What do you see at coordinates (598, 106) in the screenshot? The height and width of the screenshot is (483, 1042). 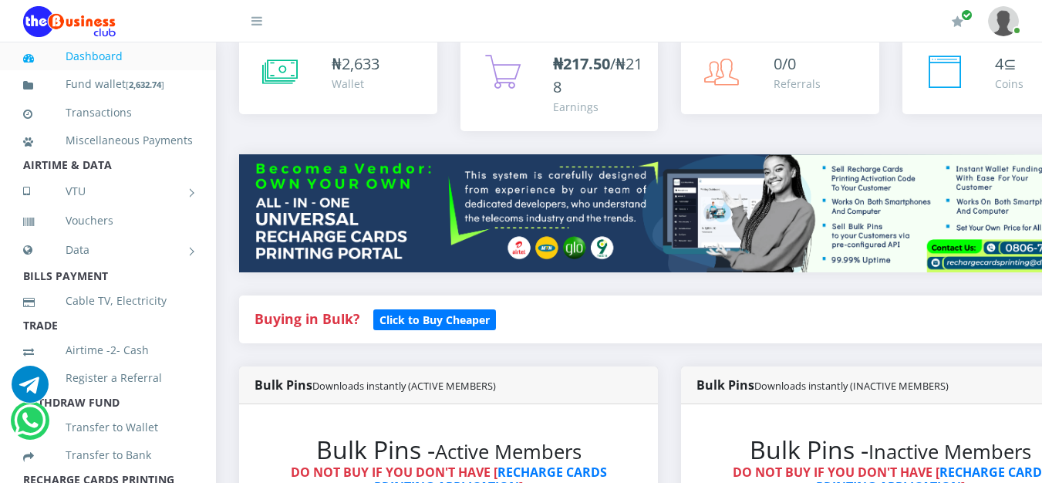 I see `div: Earnings` at bounding box center [598, 106].